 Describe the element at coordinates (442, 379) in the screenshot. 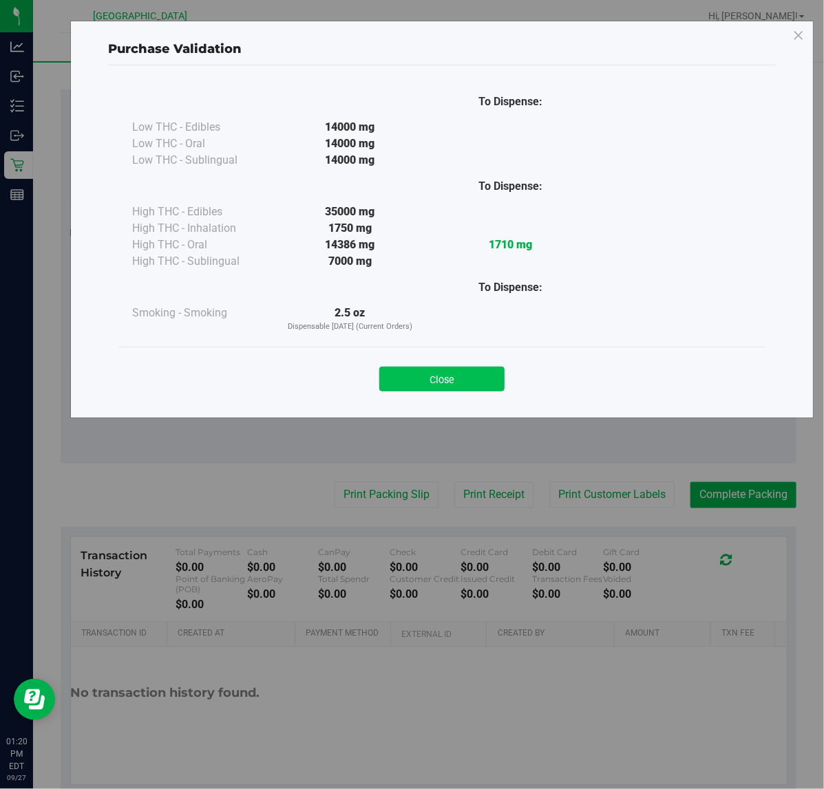

I see `button: Close` at that location.